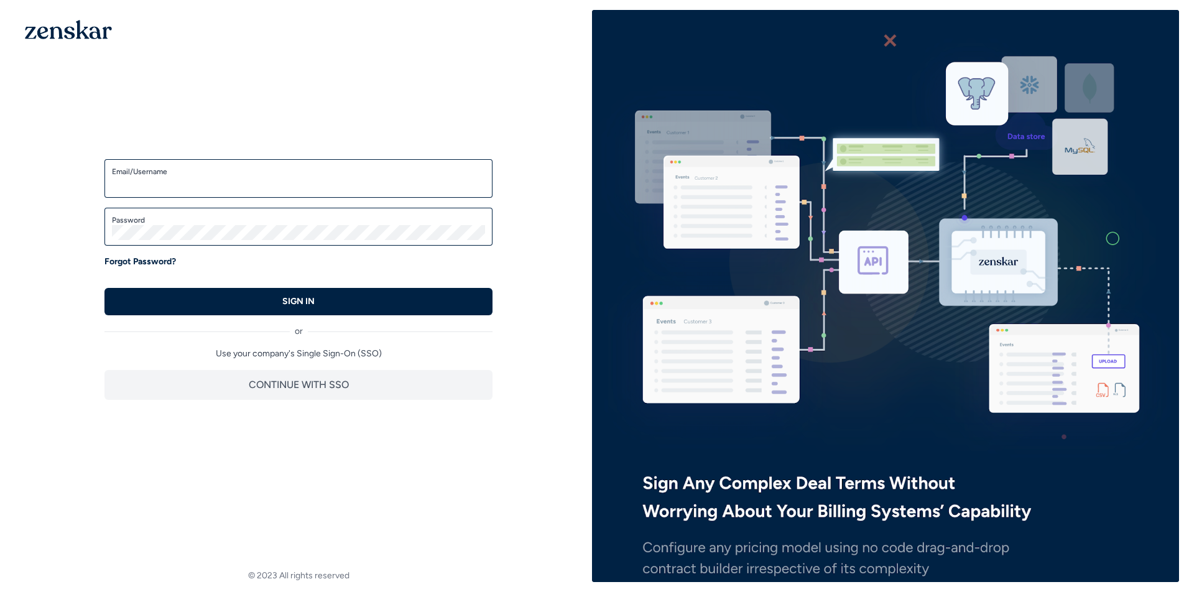 The image size is (1184, 592). I want to click on button: CONTINUE WITH SSO, so click(299, 385).